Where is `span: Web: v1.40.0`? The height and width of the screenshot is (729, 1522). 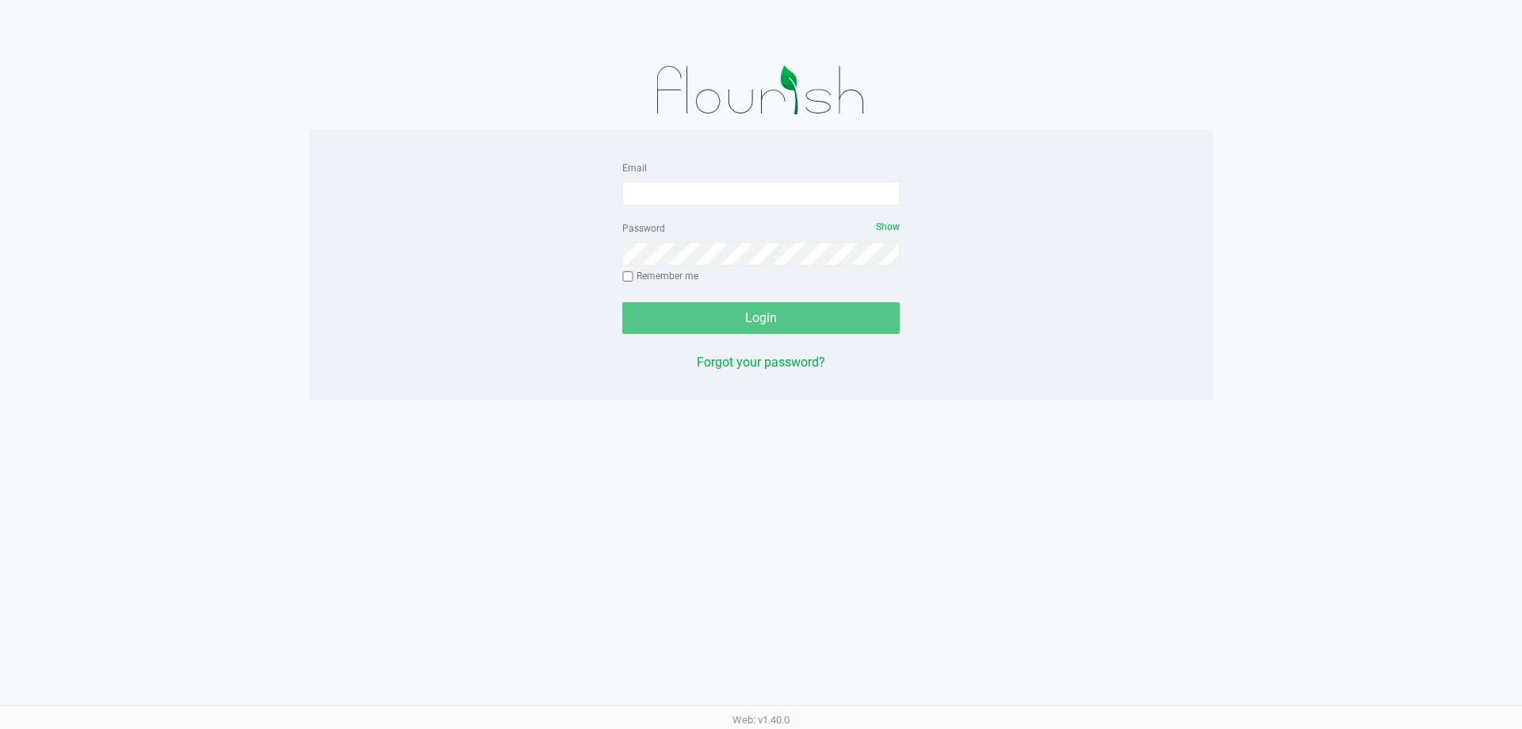
span: Web: v1.40.0 is located at coordinates (761, 719).